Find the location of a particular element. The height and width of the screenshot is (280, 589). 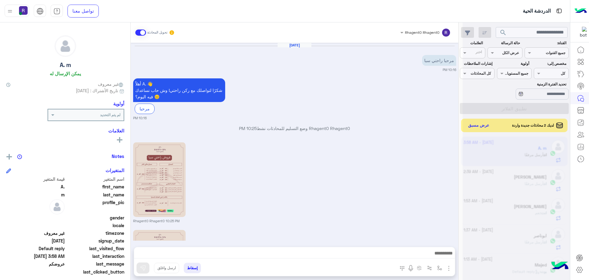

img: Logo is located at coordinates (581, 11).